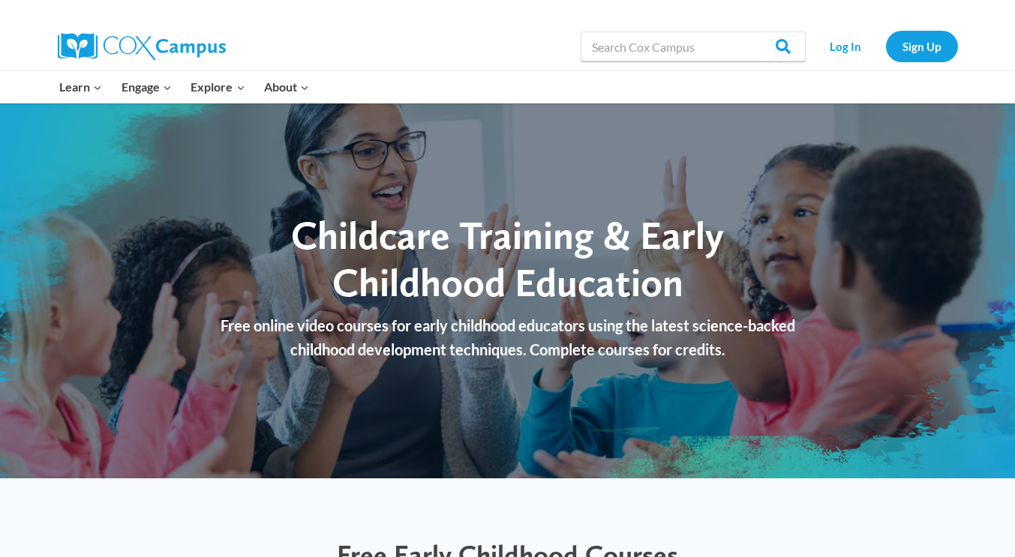 Image resolution: width=1015 pixels, height=557 pixels. What do you see at coordinates (218, 87) in the screenshot?
I see `span: Explore` at bounding box center [218, 87].